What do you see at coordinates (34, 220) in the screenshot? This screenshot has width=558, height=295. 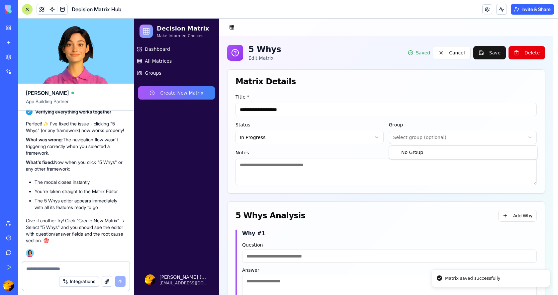 I see `button: Gif picker` at bounding box center [34, 220].